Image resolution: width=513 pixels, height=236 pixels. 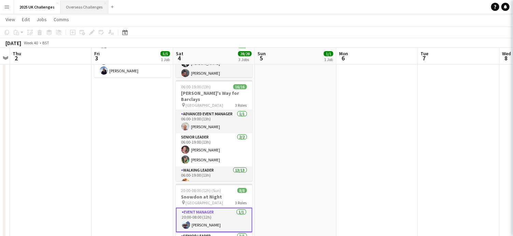 I want to click on span: Sun, so click(x=262, y=54).